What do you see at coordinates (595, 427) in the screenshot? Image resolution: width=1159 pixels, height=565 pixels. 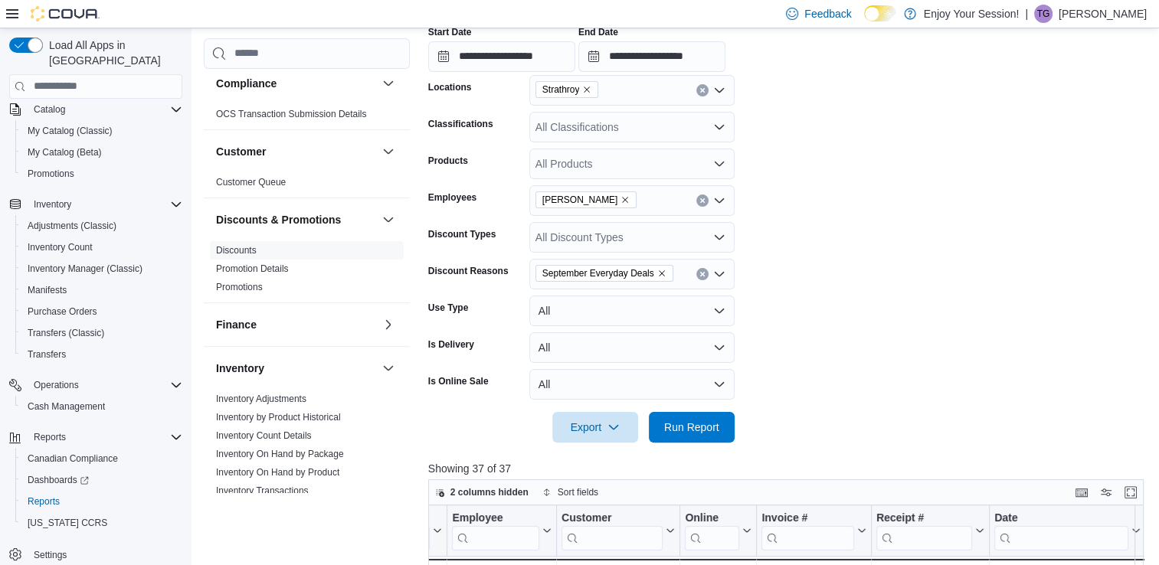 I see `span: Export` at bounding box center [595, 427].